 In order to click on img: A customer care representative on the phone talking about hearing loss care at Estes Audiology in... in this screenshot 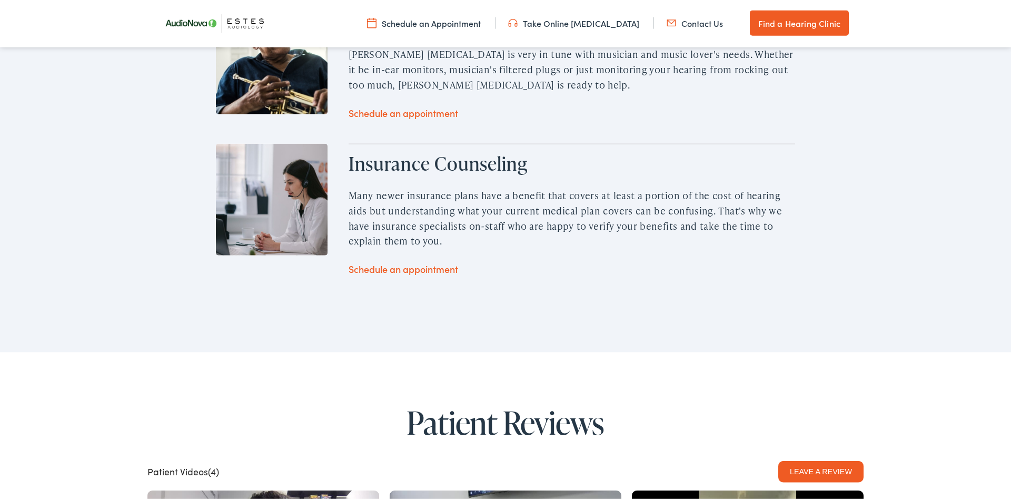, I will do `click(272, 200)`.